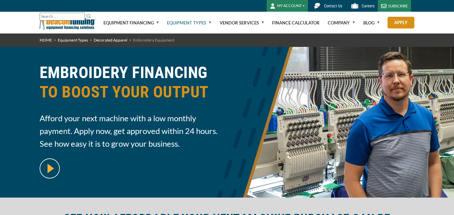 Image resolution: width=454 pixels, height=215 pixels. Describe the element at coordinates (131, 23) in the screenshot. I see `a: Equipment Financing` at that location.